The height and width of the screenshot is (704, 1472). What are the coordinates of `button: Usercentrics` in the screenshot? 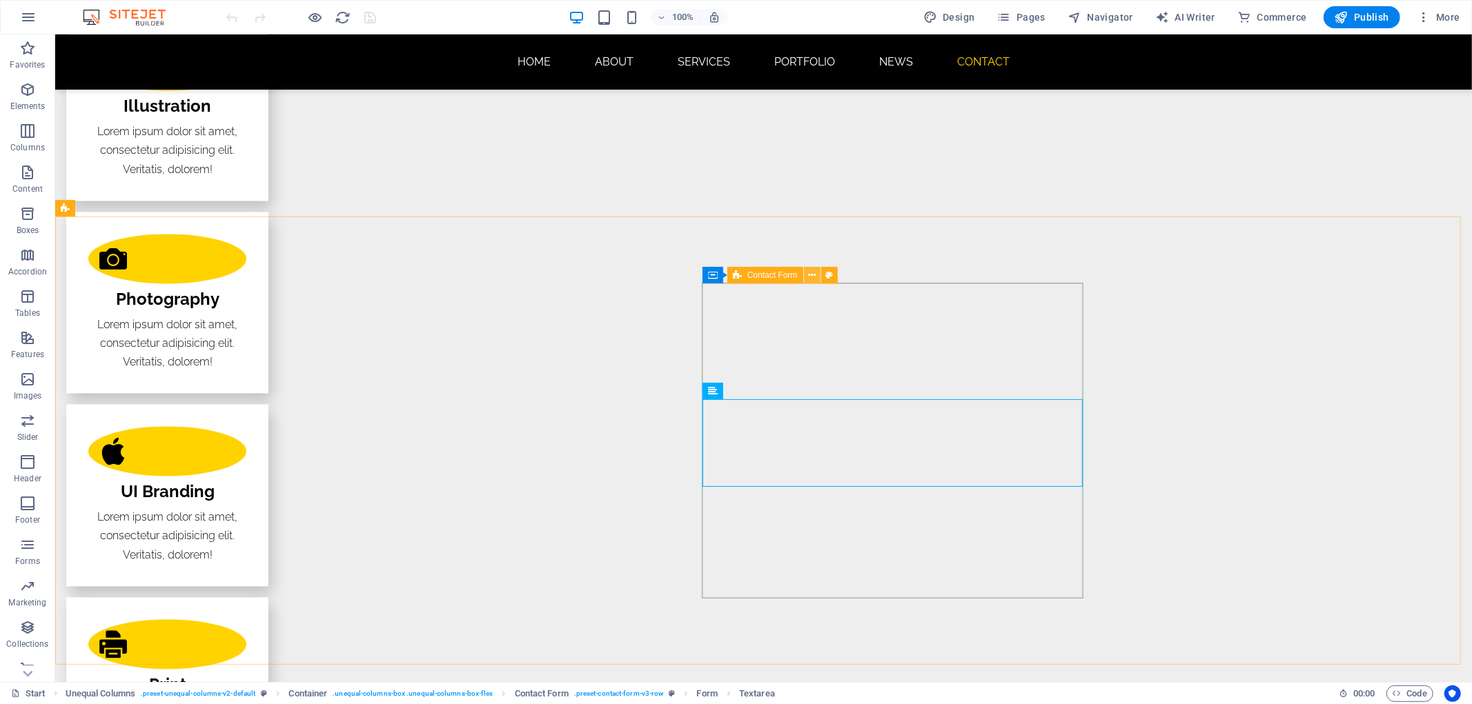 It's located at (1452, 694).